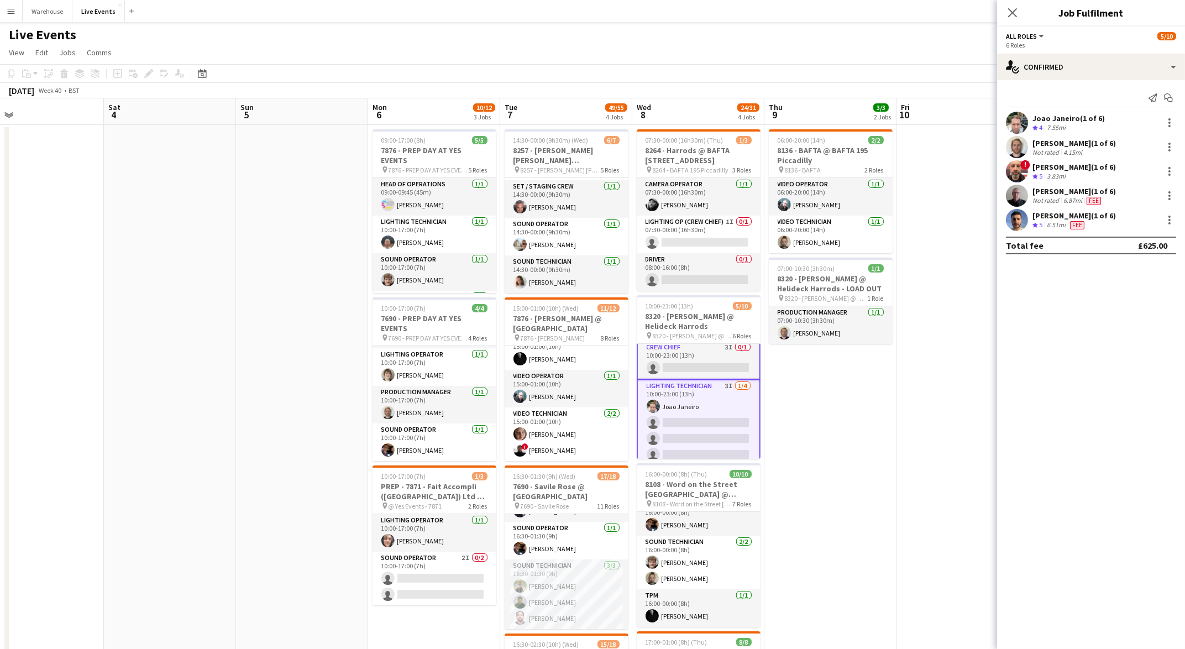 The image size is (1185, 649). Describe the element at coordinates (428, 170) in the screenshot. I see `span: 7876 - PREP DAY AT YES EVENTS` at that location.